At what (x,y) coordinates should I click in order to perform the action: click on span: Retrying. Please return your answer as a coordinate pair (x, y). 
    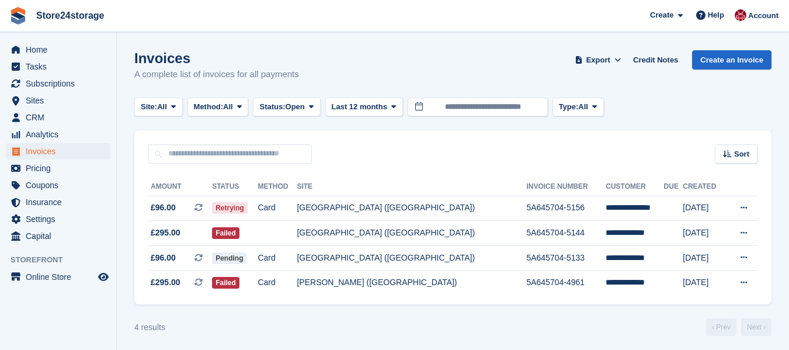
    Looking at the image, I should click on (229, 208).